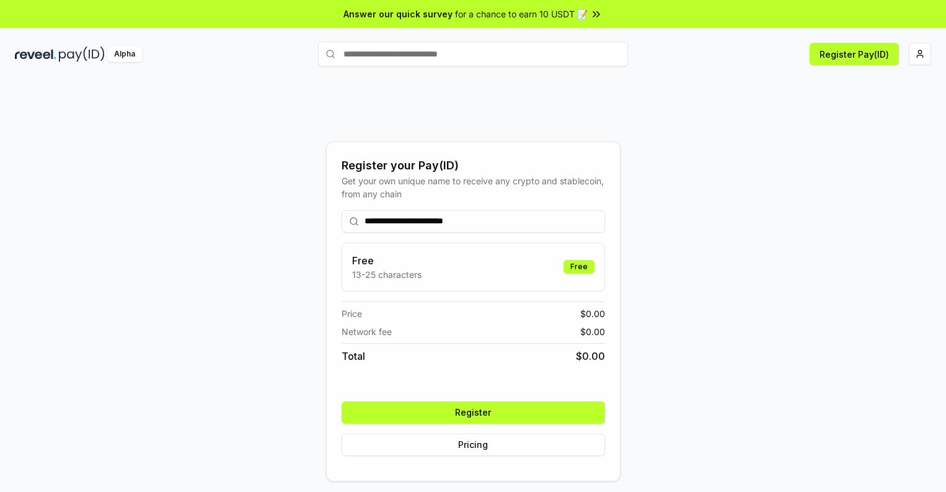 The image size is (946, 492). What do you see at coordinates (387, 260) in the screenshot?
I see `h3: Free` at bounding box center [387, 260].